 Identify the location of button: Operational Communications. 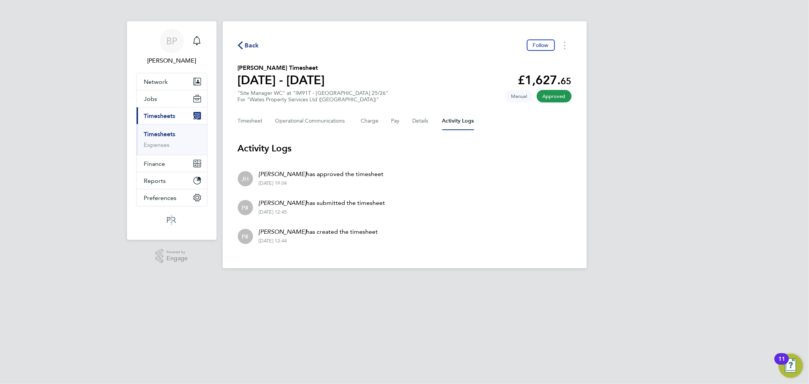
(312, 121).